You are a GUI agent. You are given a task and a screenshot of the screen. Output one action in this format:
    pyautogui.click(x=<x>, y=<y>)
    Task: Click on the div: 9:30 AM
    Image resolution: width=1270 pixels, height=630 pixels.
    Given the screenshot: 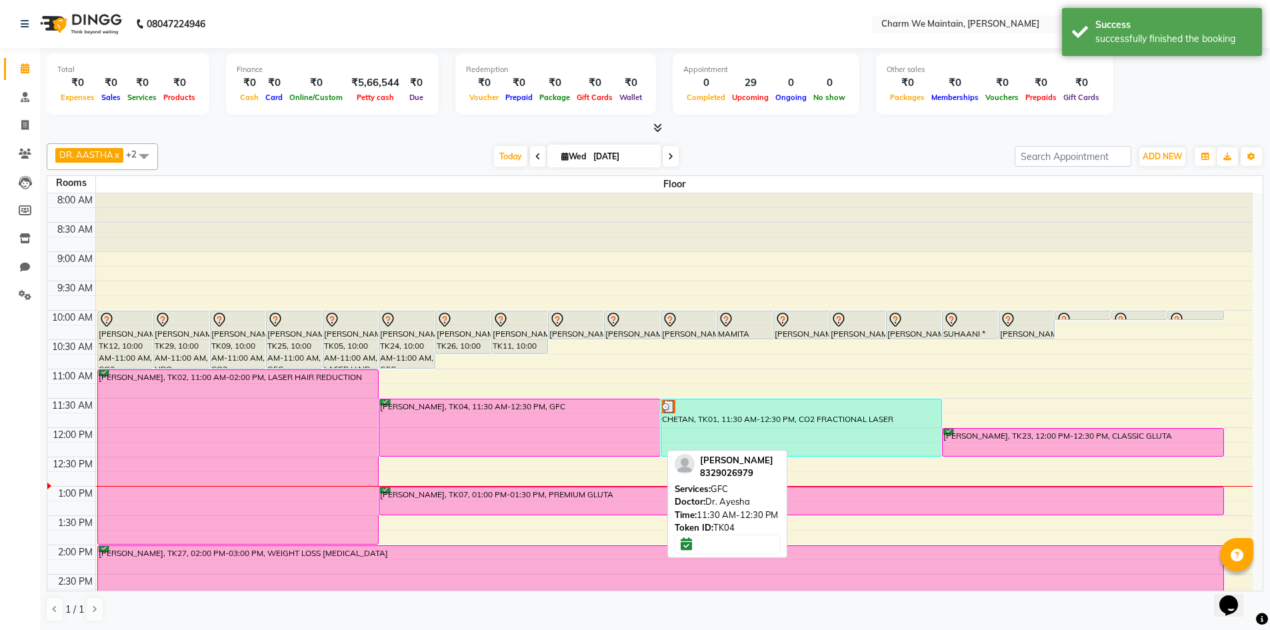 What is the action you would take?
    pyautogui.click(x=75, y=288)
    